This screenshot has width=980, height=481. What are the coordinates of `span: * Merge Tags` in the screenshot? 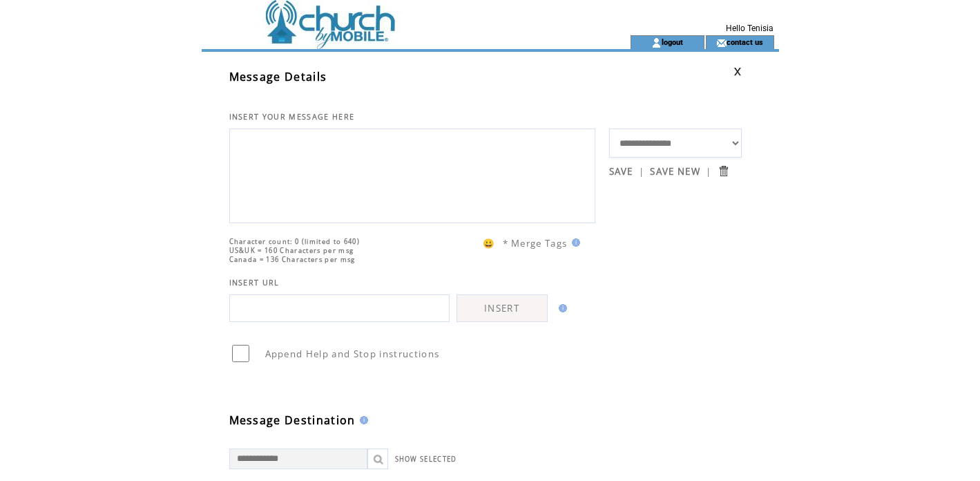 It's located at (535, 243).